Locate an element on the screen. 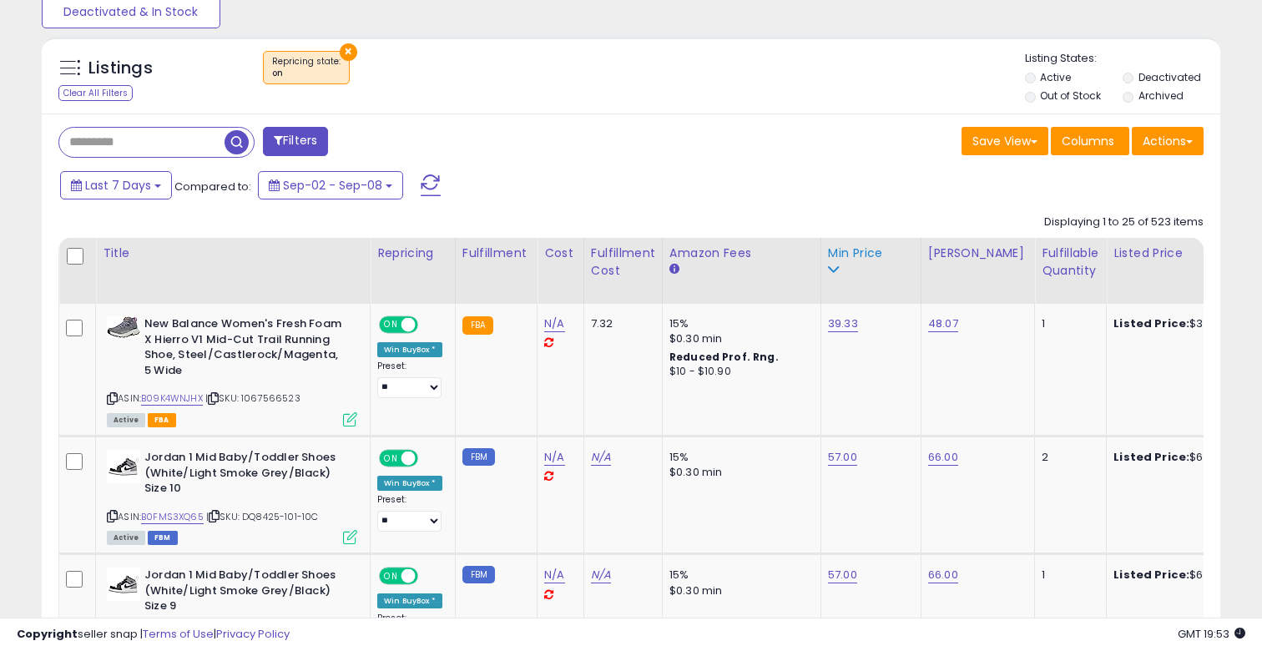 This screenshot has width=1262, height=651. div: Displaying 1 to 25 of 523 items is located at coordinates (1124, 222).